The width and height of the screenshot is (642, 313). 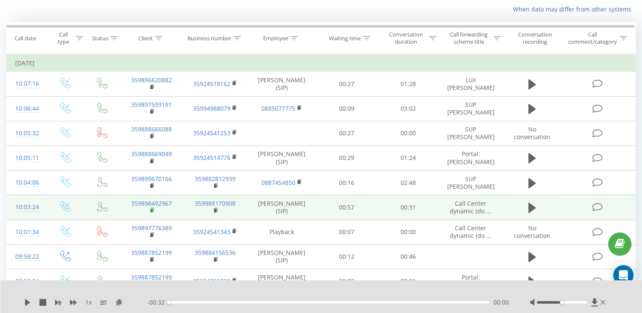 What do you see at coordinates (209, 38) in the screenshot?
I see `div: Business number` at bounding box center [209, 38].